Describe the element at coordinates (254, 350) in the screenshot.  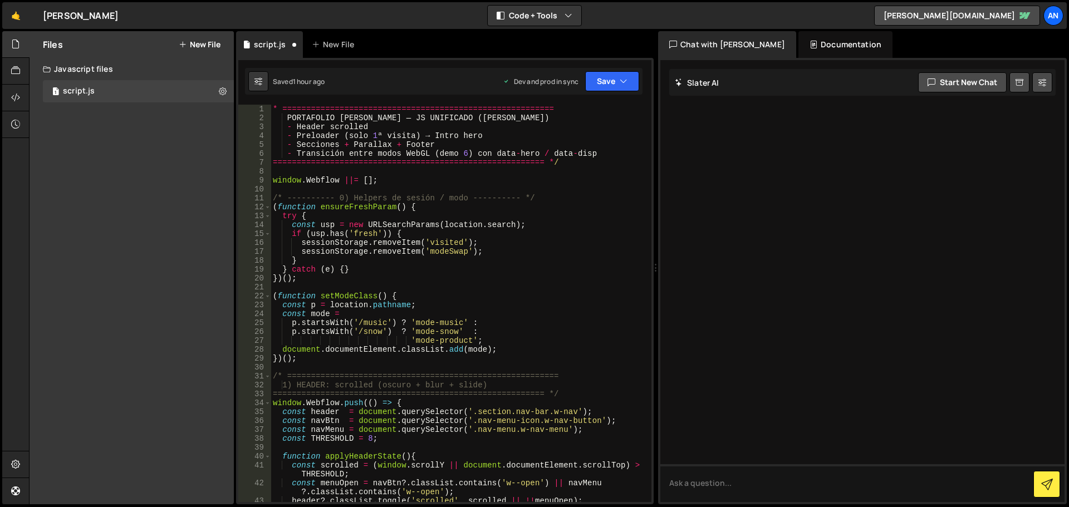
I see `div: 28` at that location.